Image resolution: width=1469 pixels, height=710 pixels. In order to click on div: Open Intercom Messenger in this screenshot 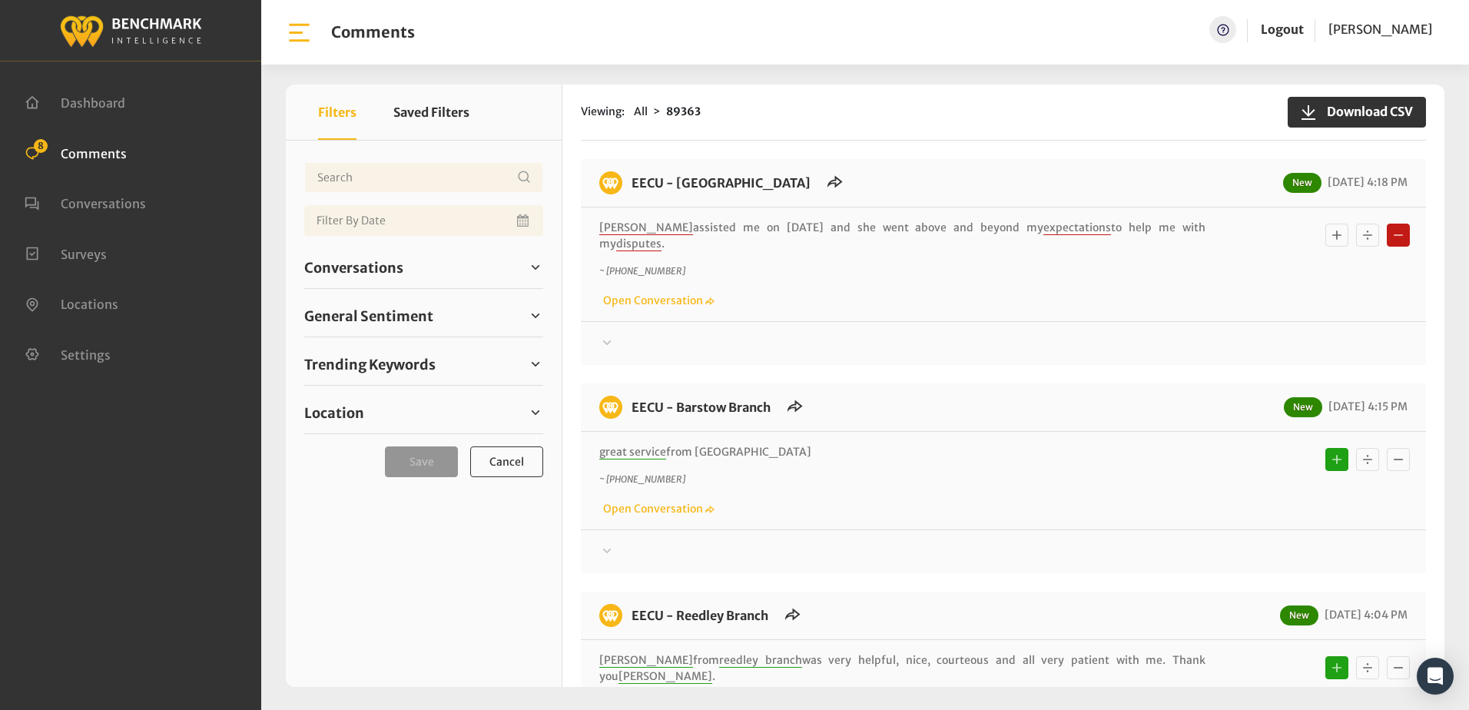, I will do `click(1435, 676)`.